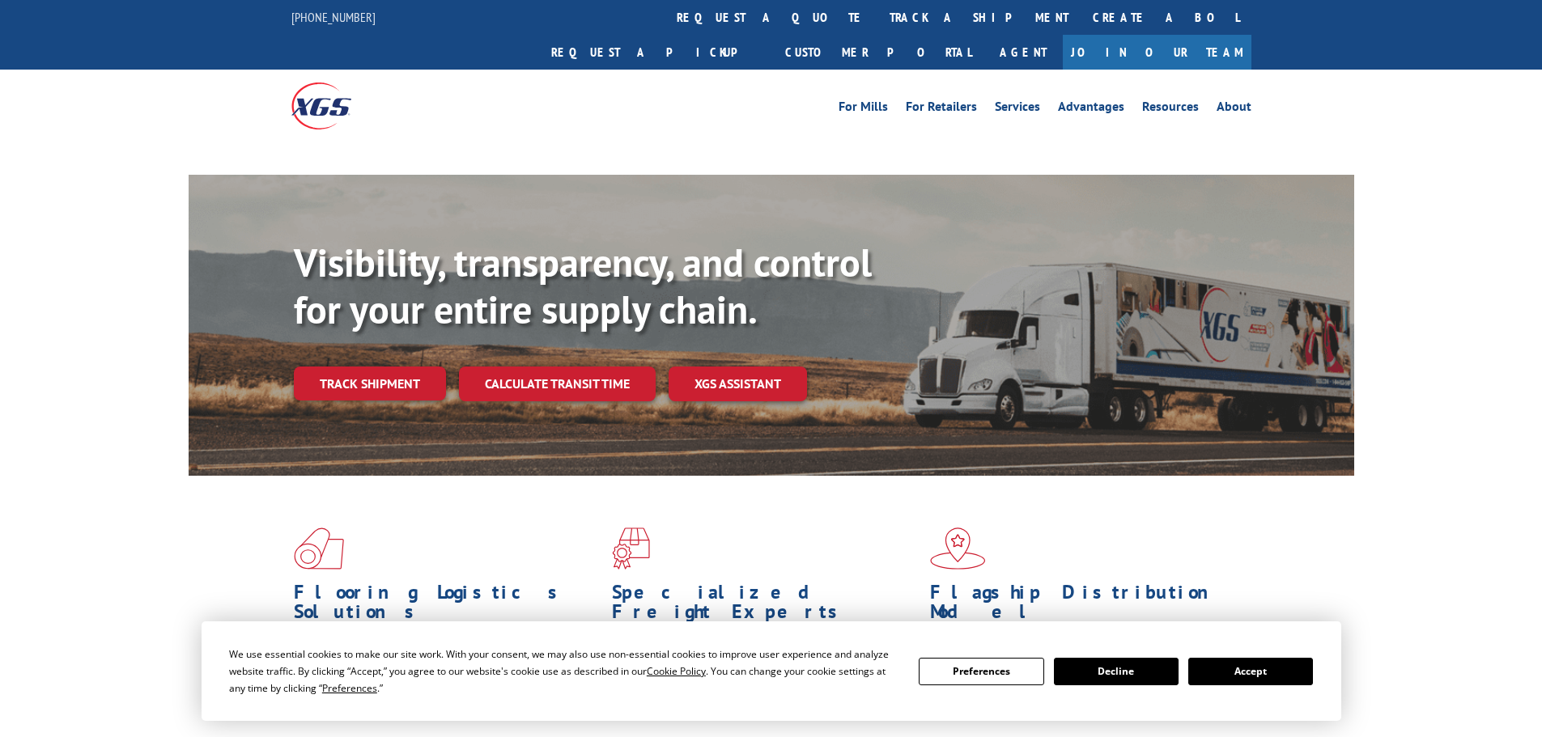 This screenshot has width=1542, height=737. Describe the element at coordinates (1170, 109) in the screenshot. I see `a: Resources` at that location.